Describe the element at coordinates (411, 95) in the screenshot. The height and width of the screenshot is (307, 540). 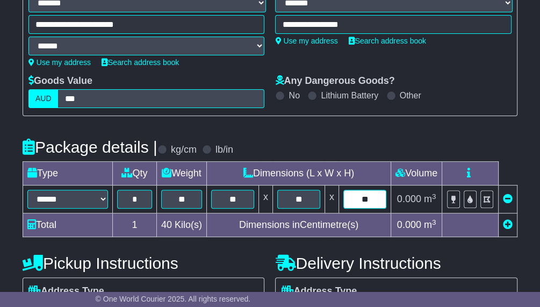
I see `label: Other` at that location.